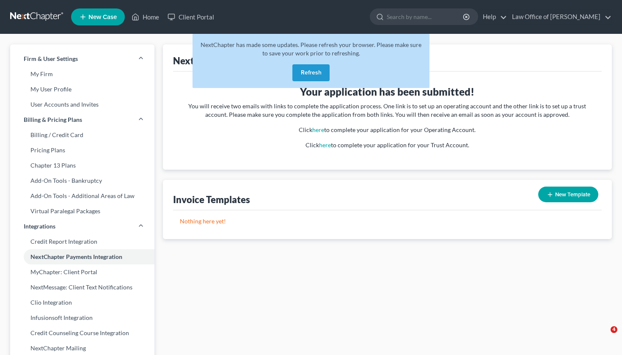  What do you see at coordinates (493, 17) in the screenshot?
I see `a: Help` at bounding box center [493, 17].